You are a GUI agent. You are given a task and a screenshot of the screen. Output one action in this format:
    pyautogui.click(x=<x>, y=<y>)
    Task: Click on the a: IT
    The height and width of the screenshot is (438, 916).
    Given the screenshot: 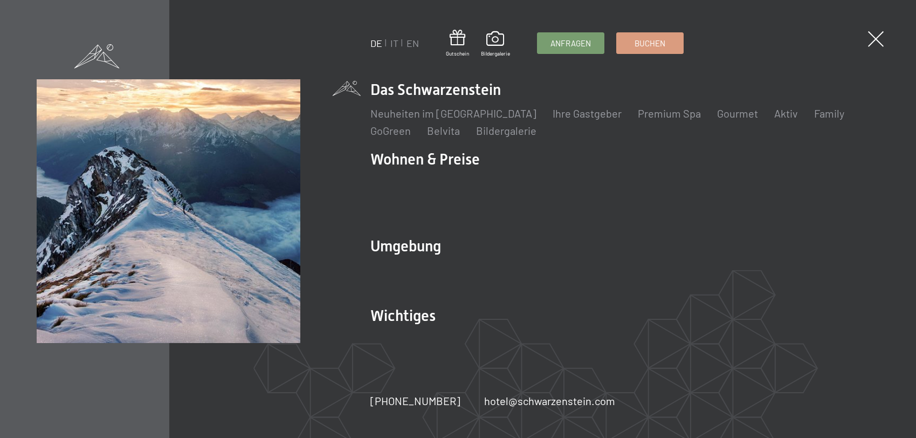 What is the action you would take?
    pyautogui.click(x=394, y=43)
    